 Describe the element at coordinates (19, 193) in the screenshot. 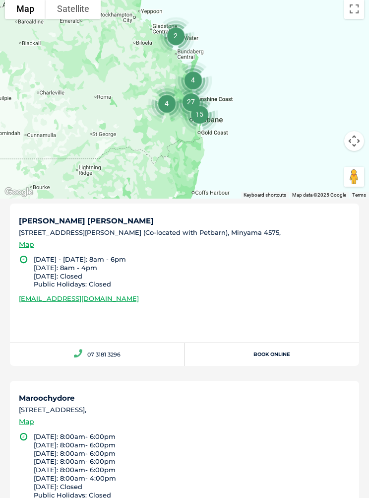

I see `img: Google` at that location.